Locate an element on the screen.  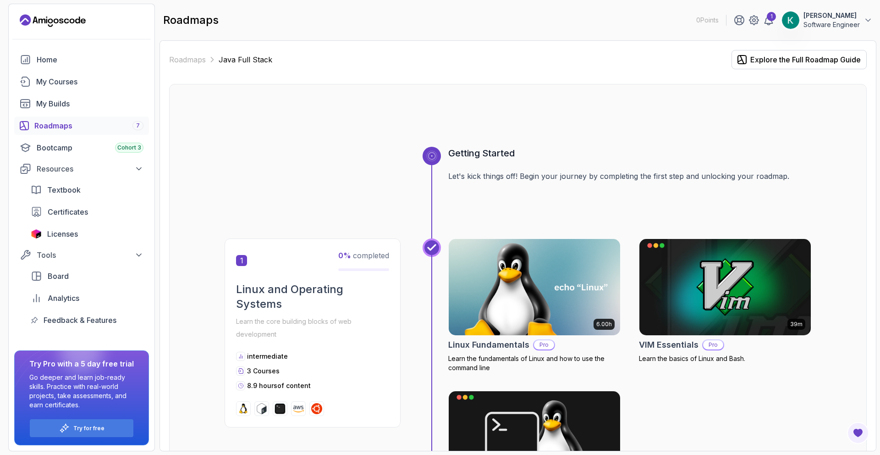
h2: roadmaps is located at coordinates (191, 20).